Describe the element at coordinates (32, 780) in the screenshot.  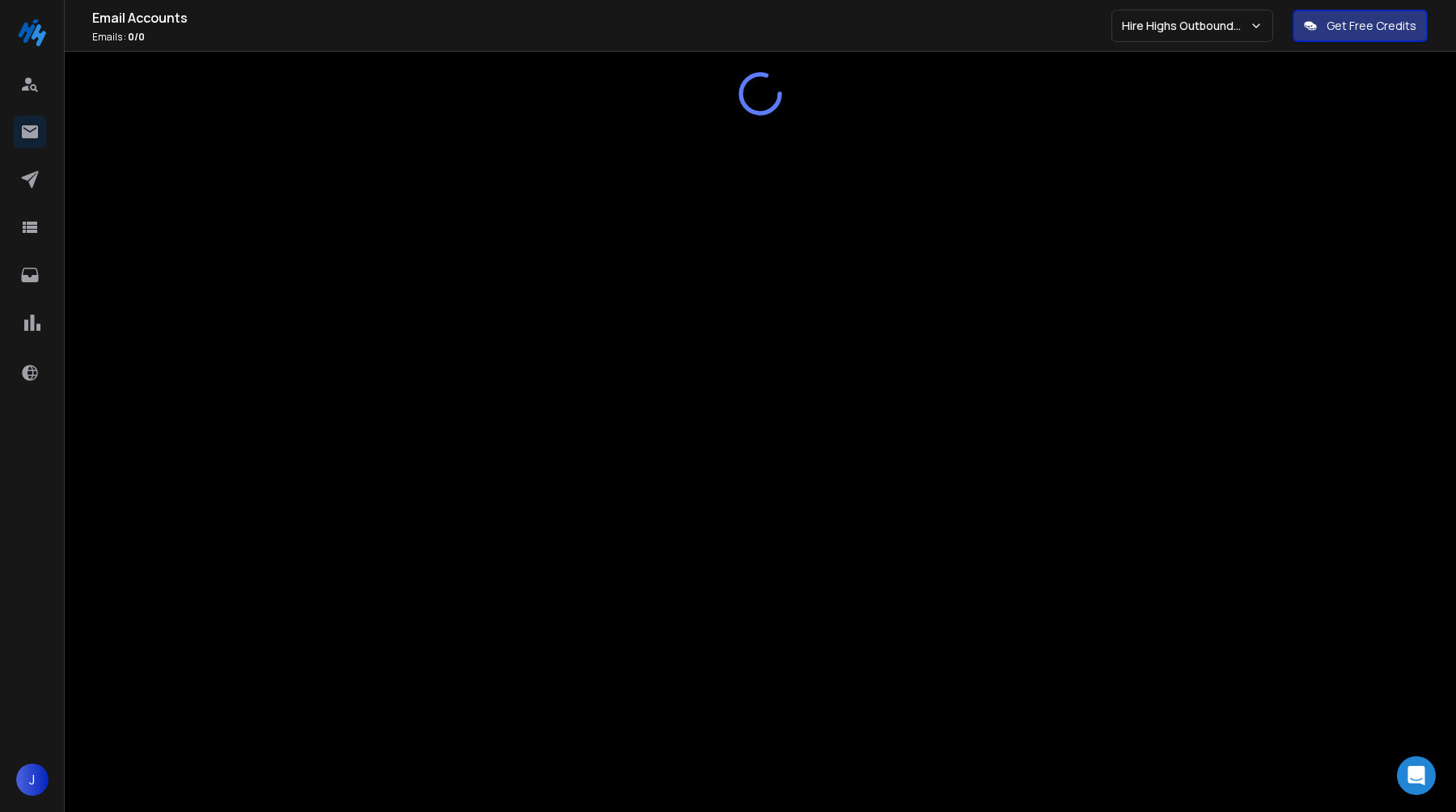
I see `span: J` at that location.